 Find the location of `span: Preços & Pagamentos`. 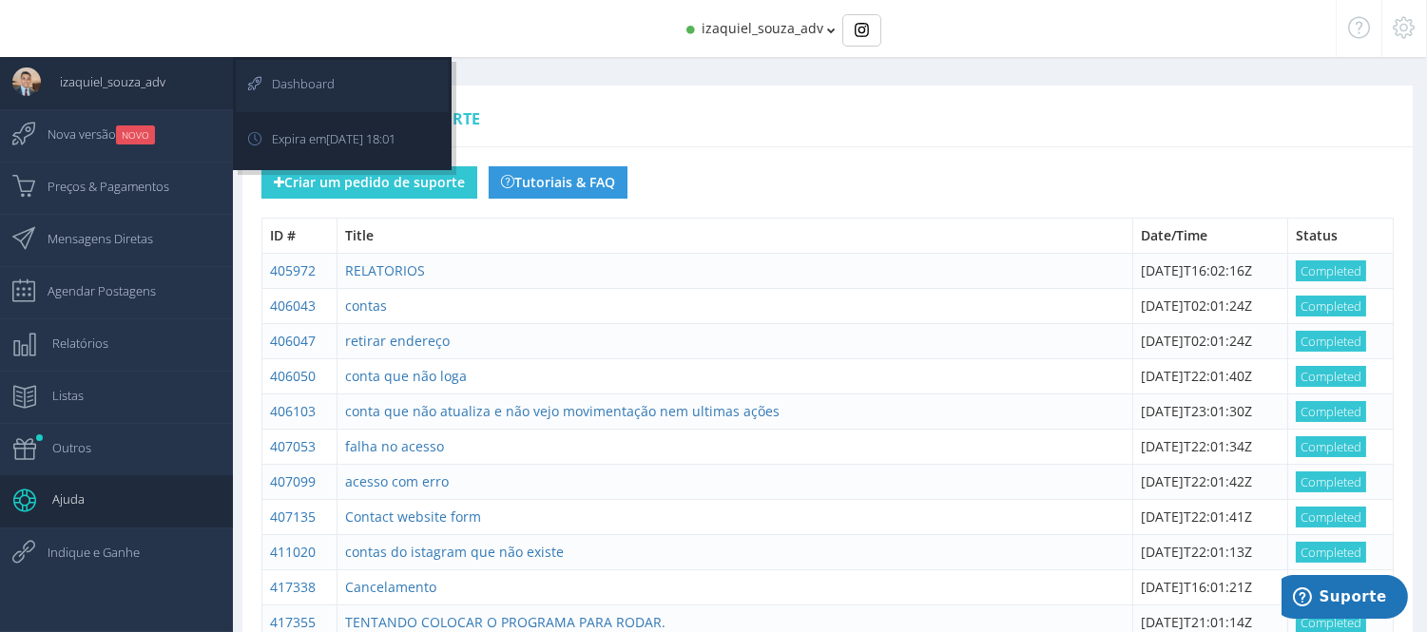

span: Preços & Pagamentos is located at coordinates (99, 186).